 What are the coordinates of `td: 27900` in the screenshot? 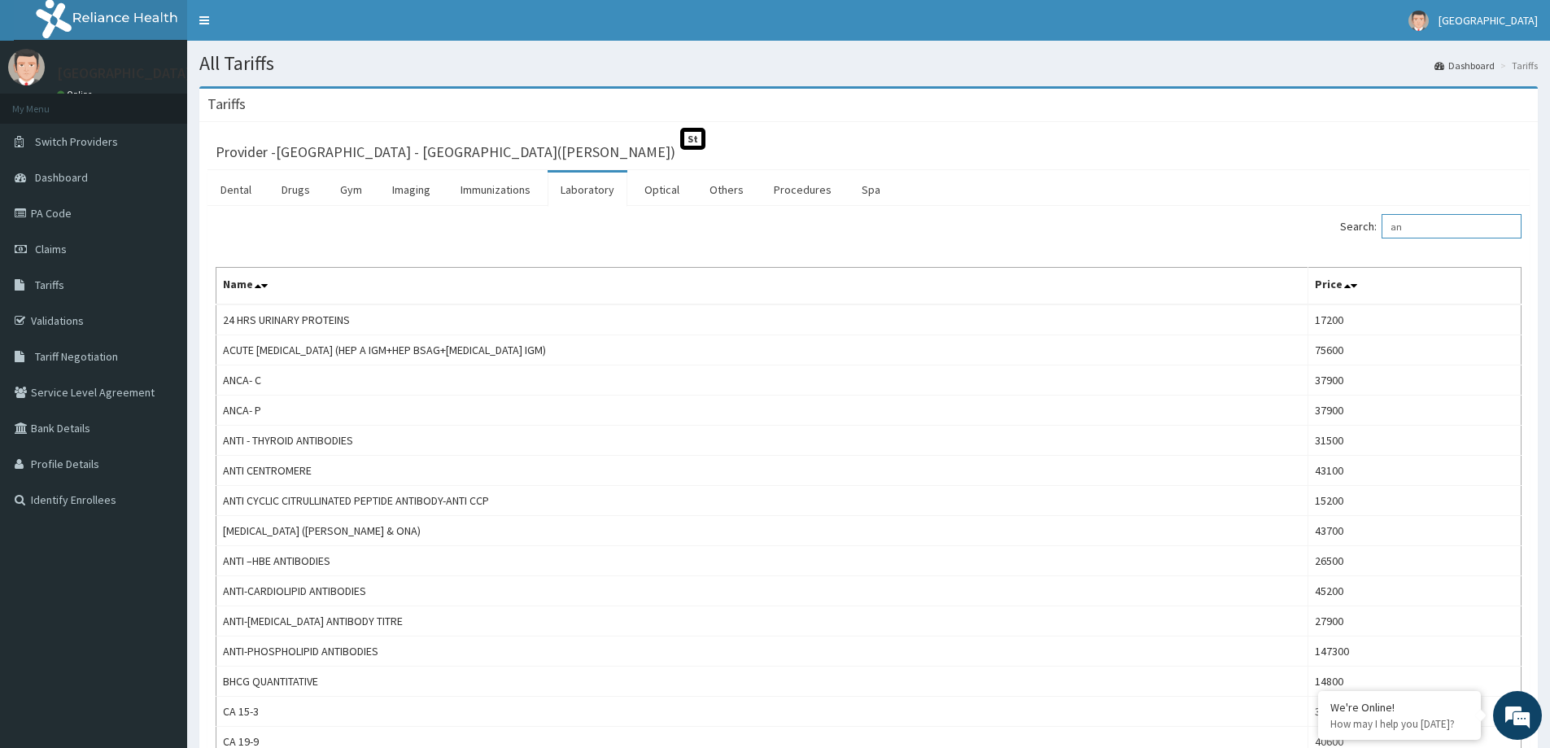 It's located at (1414, 621).